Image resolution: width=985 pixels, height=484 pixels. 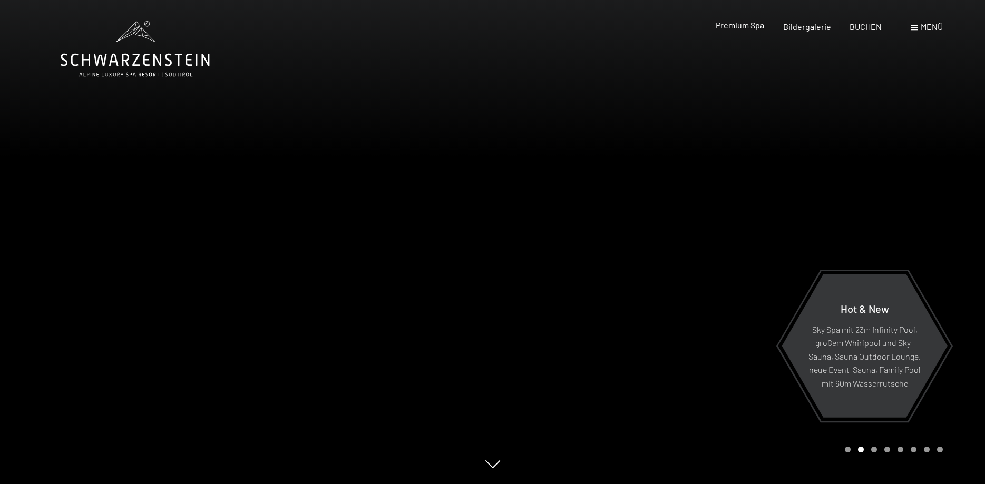 What do you see at coordinates (927, 450) in the screenshot?
I see `div: Carousel Page 7` at bounding box center [927, 450].